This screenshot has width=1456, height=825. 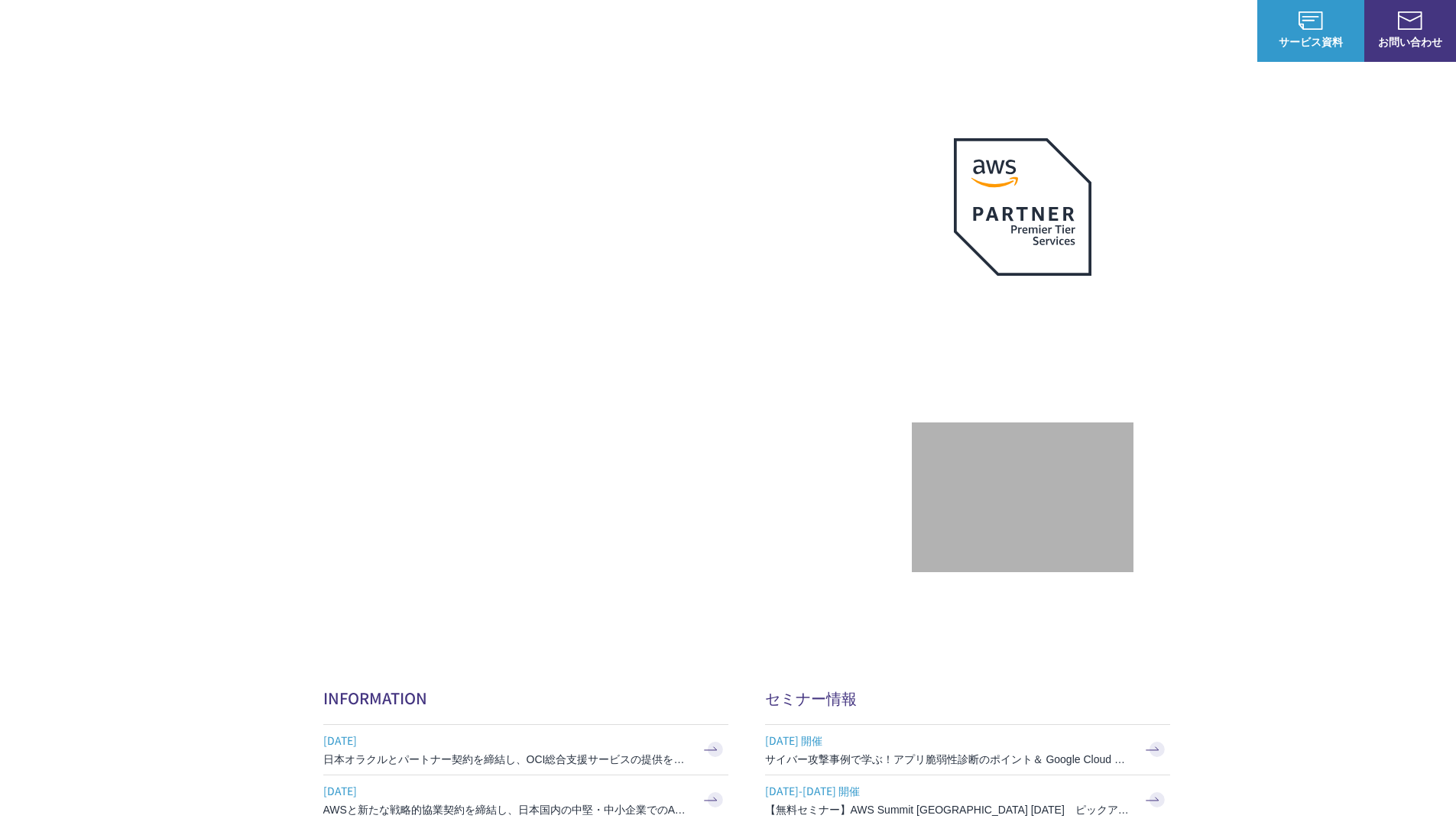 What do you see at coordinates (946, 31) in the screenshot?
I see `p: 業種別ソリューション` at bounding box center [946, 31].